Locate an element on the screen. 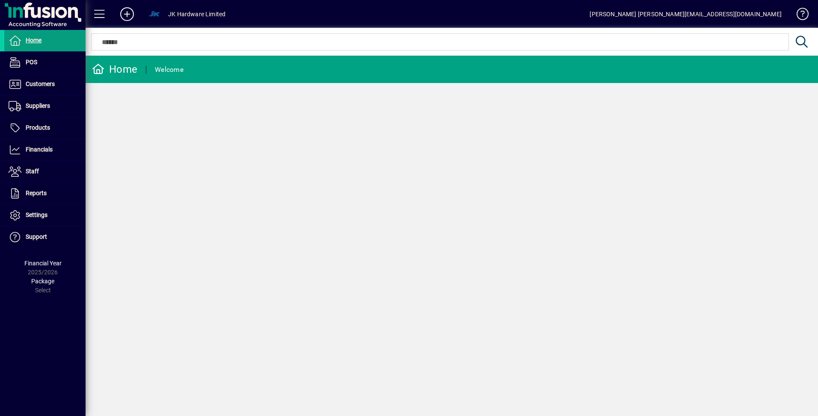  a: Financials is located at coordinates (45, 150).